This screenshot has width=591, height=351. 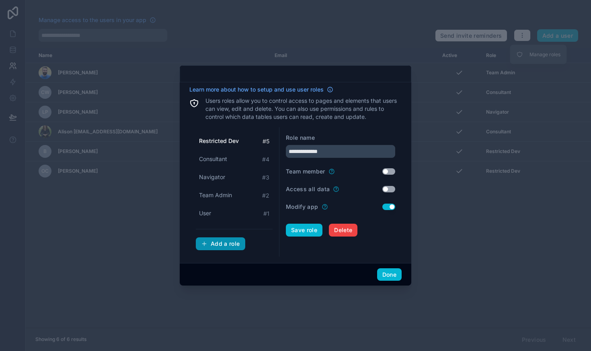 I want to click on span: # 3, so click(x=266, y=178).